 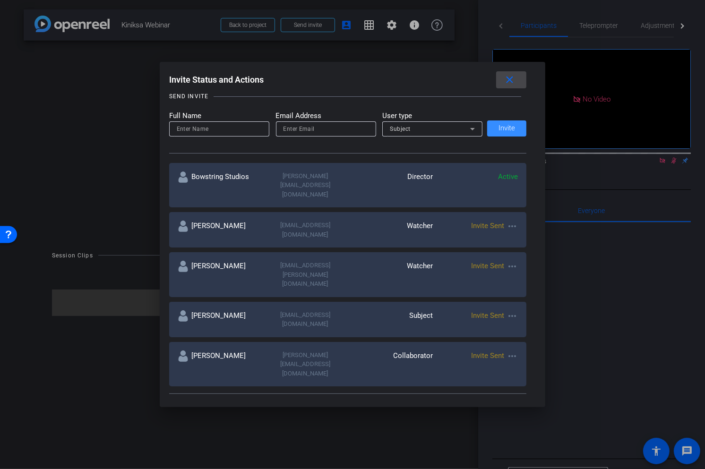 I want to click on div: Invite Status and Actions, so click(x=348, y=80).